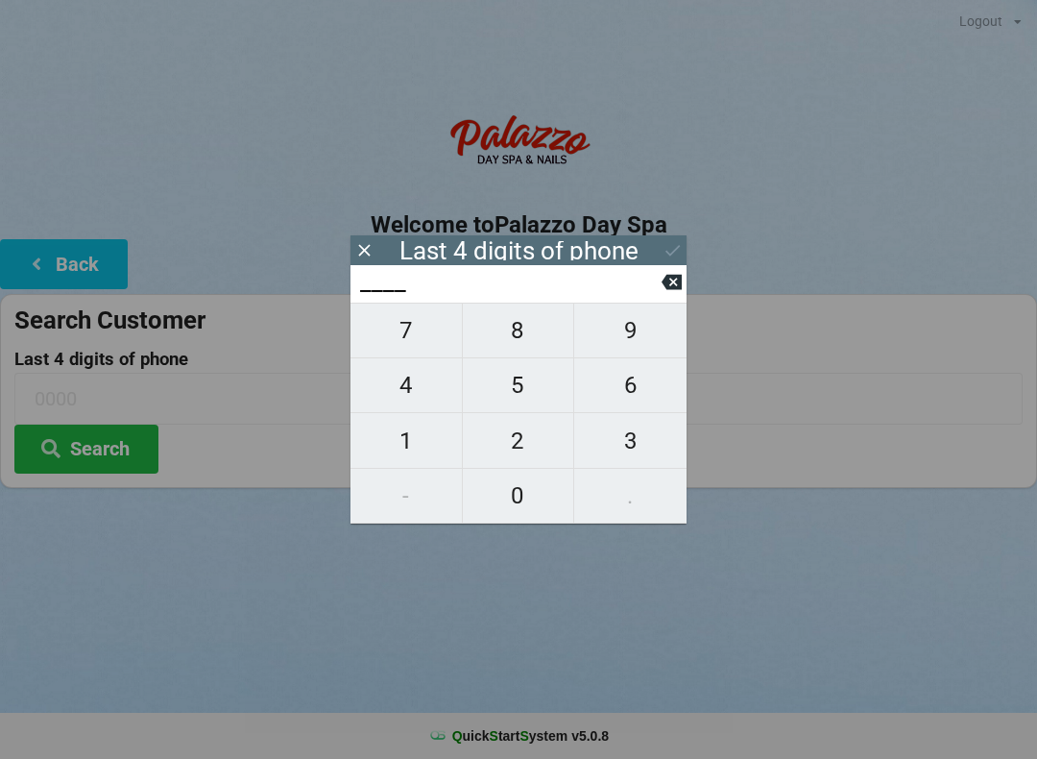 The image size is (1037, 759). What do you see at coordinates (519, 330) in the screenshot?
I see `button: 8` at bounding box center [519, 330].